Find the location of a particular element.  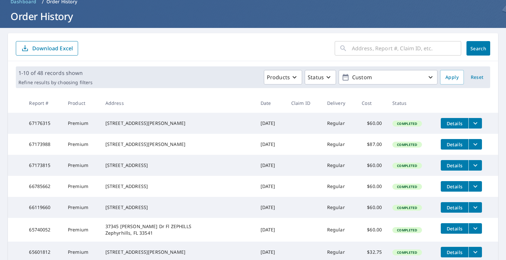

th: Delivery is located at coordinates (339, 103).